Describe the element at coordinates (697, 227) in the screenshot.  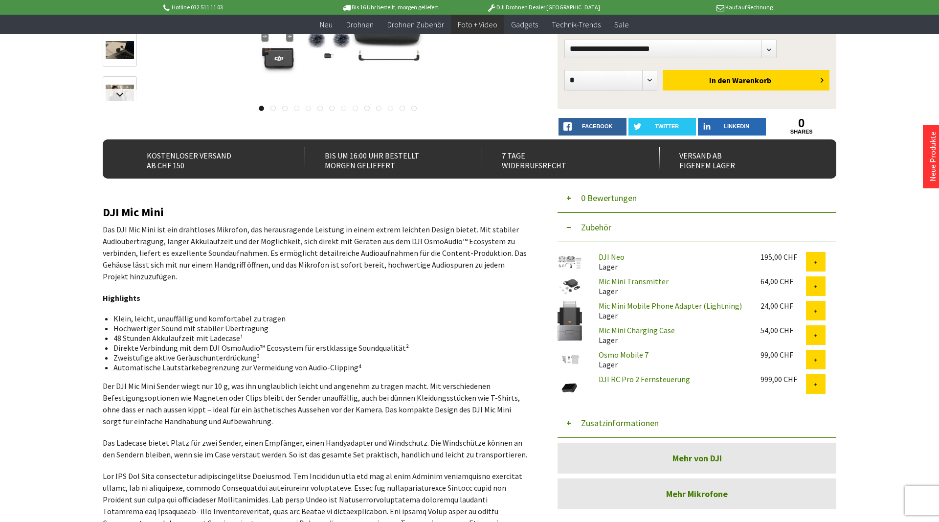
I see `button: Zubehör` at that location.